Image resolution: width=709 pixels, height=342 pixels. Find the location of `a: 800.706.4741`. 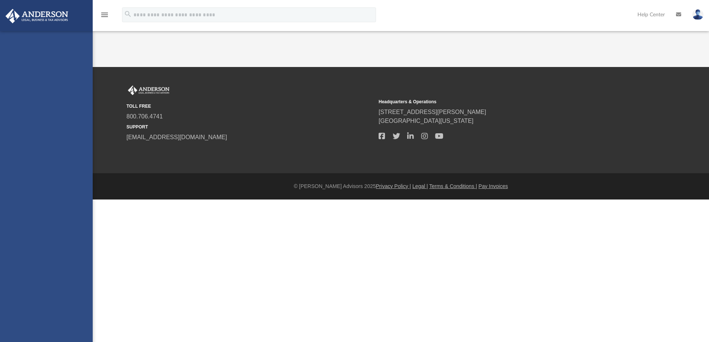

a: 800.706.4741 is located at coordinates (145, 116).